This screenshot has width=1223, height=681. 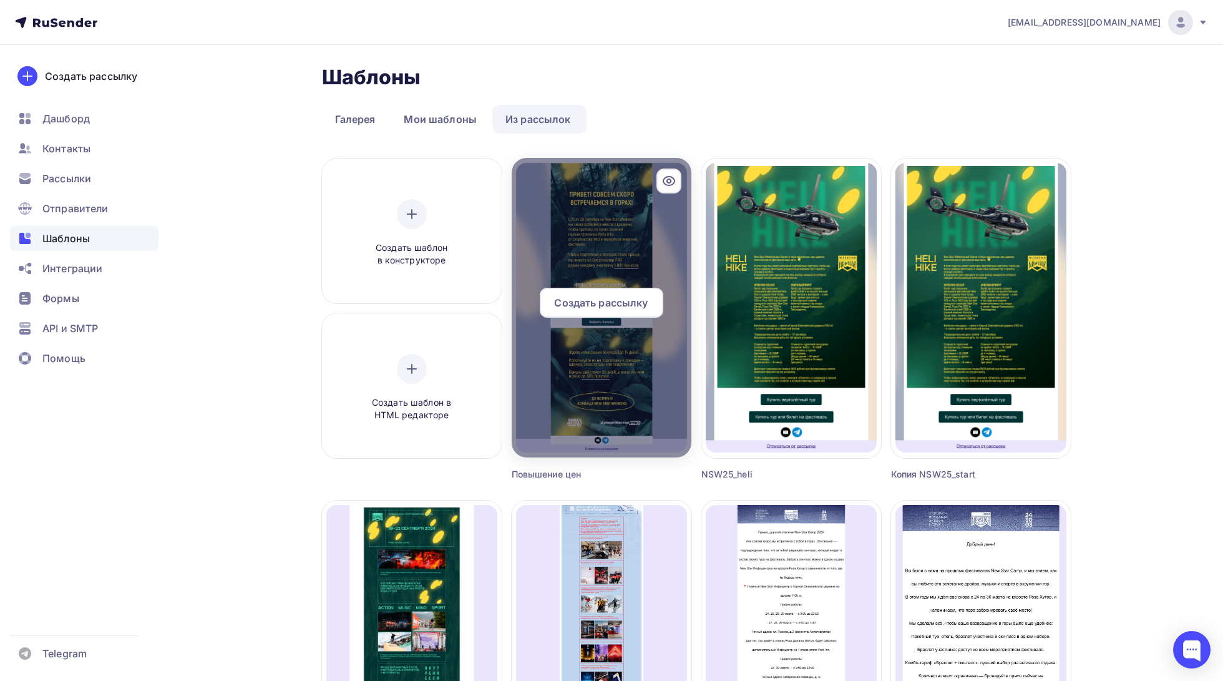 What do you see at coordinates (64, 653) in the screenshot?
I see `span: Telegram` at bounding box center [64, 653].